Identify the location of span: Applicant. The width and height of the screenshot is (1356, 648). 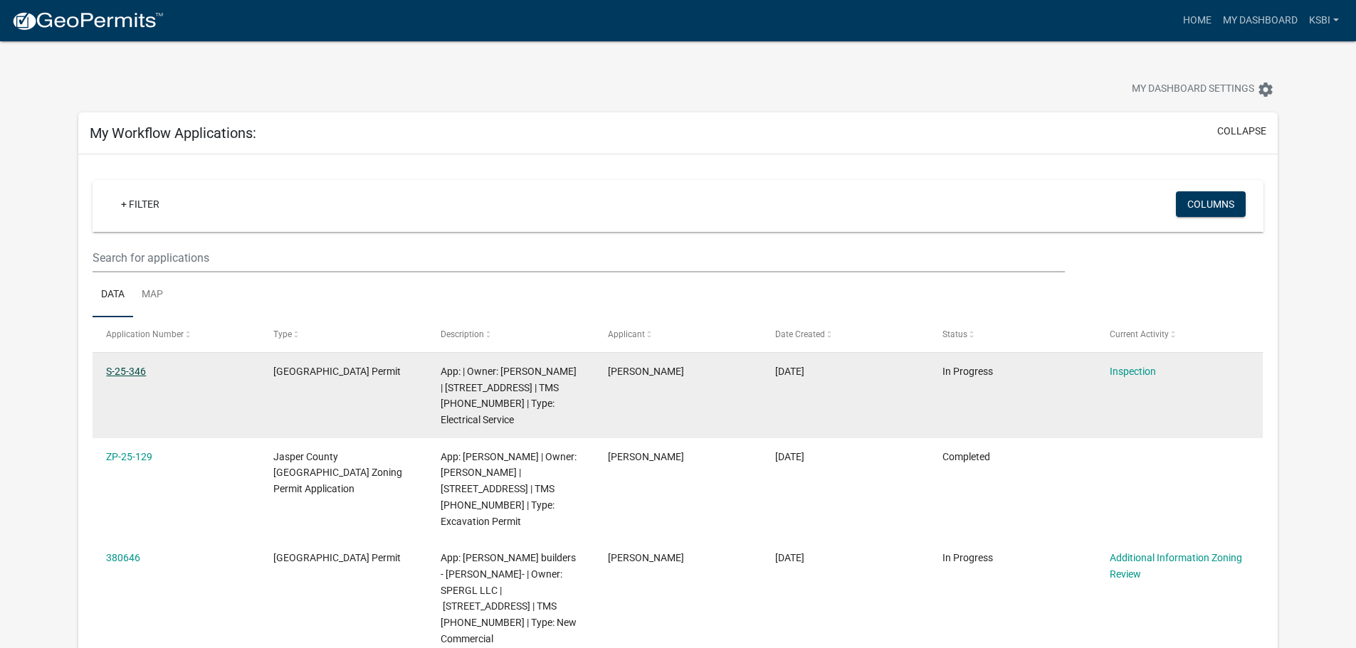
(626, 335).